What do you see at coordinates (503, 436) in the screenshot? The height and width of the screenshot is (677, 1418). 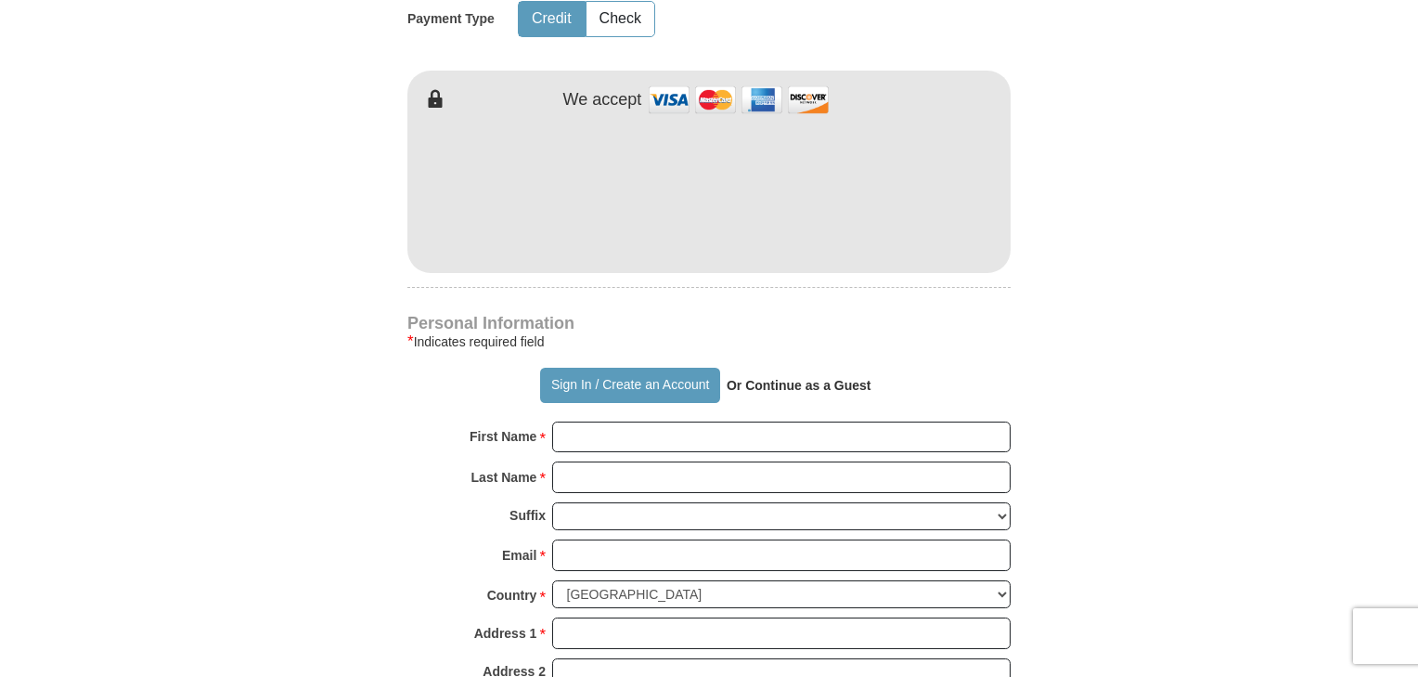 I see `strong: First Name` at bounding box center [503, 436].